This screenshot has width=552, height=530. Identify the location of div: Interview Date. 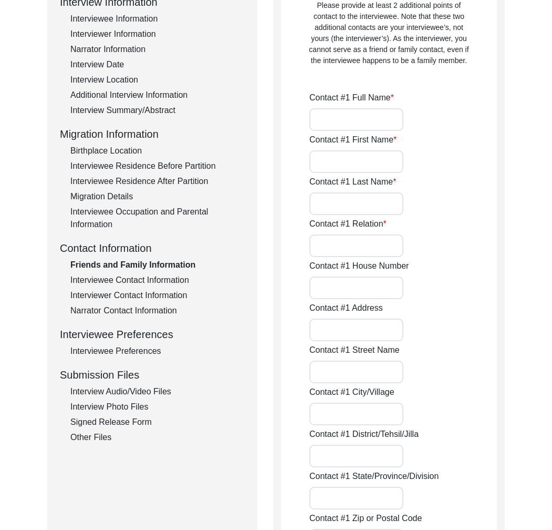
(158, 65).